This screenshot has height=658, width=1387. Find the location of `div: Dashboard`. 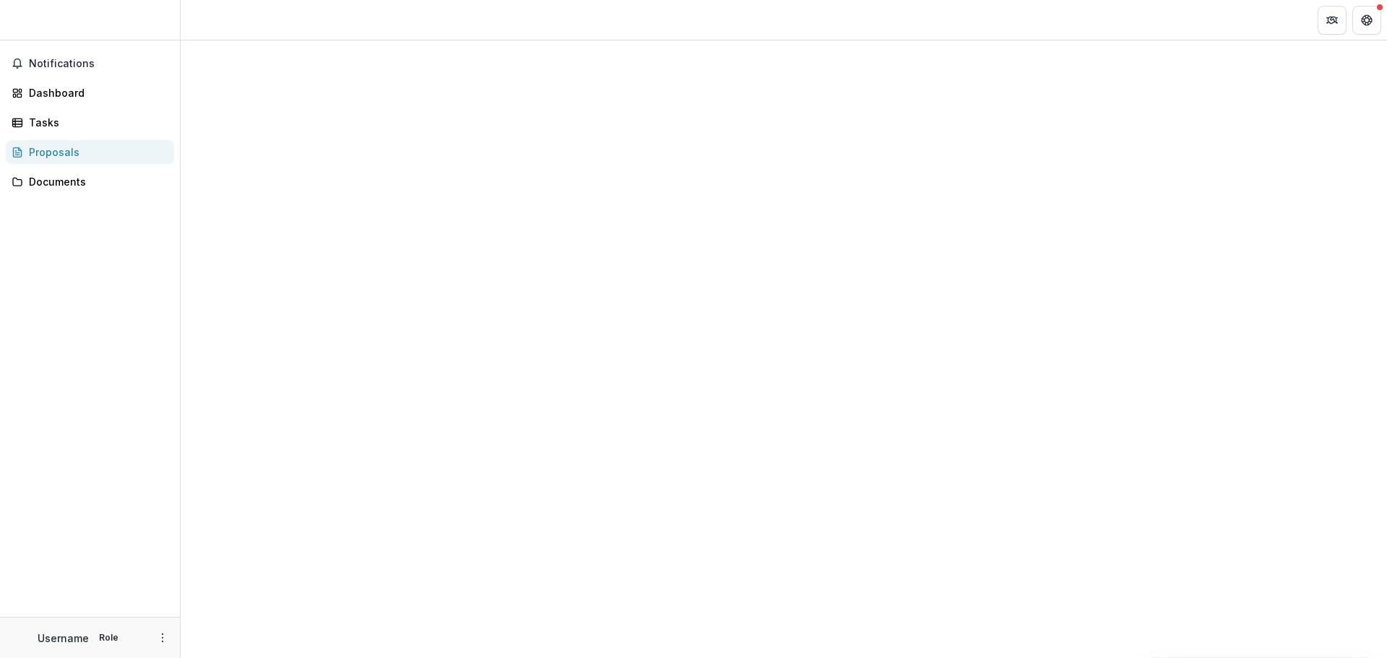

div: Dashboard is located at coordinates (95, 92).